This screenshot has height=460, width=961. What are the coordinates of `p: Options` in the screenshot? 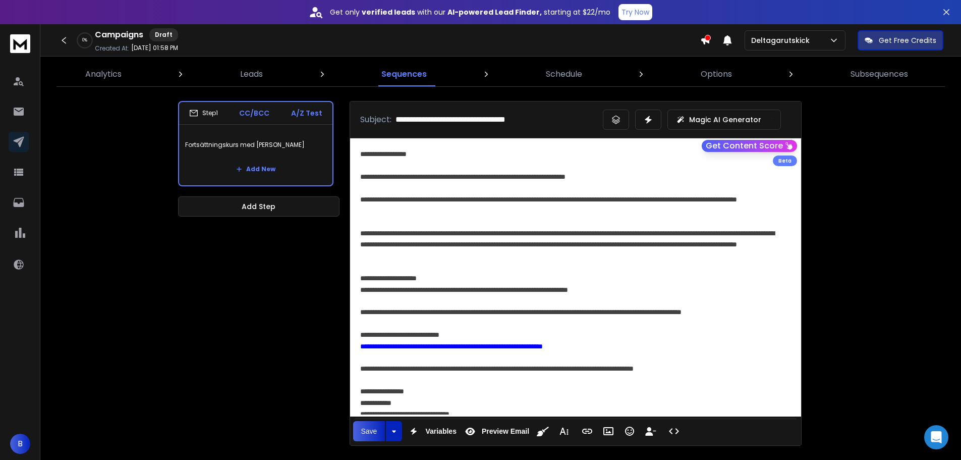 It's located at (717, 74).